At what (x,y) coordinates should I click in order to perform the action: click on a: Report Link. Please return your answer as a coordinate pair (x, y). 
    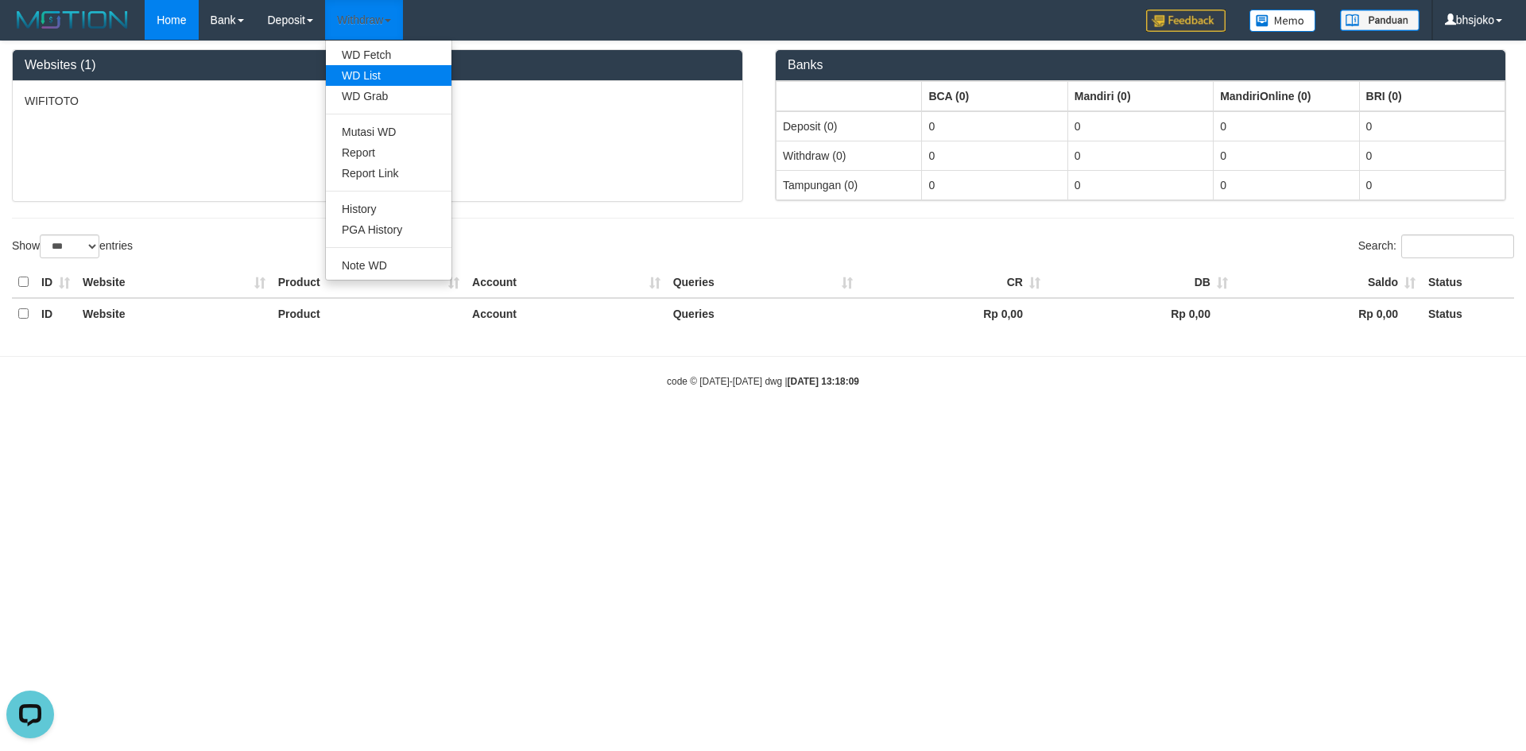
    Looking at the image, I should click on (389, 173).